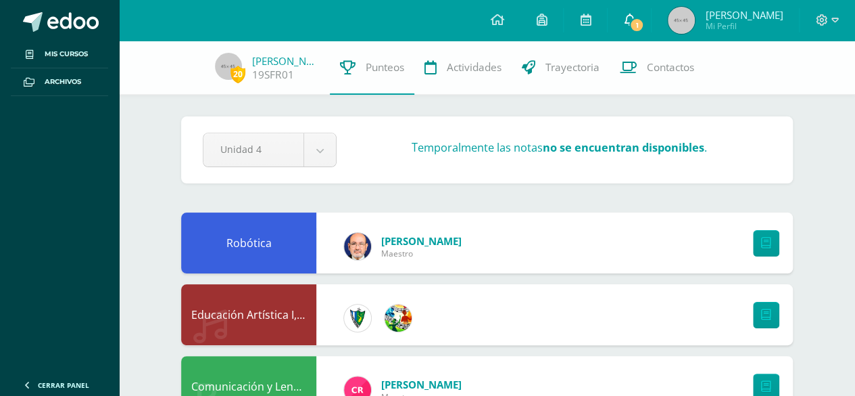 This screenshot has height=396, width=855. Describe the element at coordinates (623, 147) in the screenshot. I see `strong: no se encuentran disponibles` at that location.